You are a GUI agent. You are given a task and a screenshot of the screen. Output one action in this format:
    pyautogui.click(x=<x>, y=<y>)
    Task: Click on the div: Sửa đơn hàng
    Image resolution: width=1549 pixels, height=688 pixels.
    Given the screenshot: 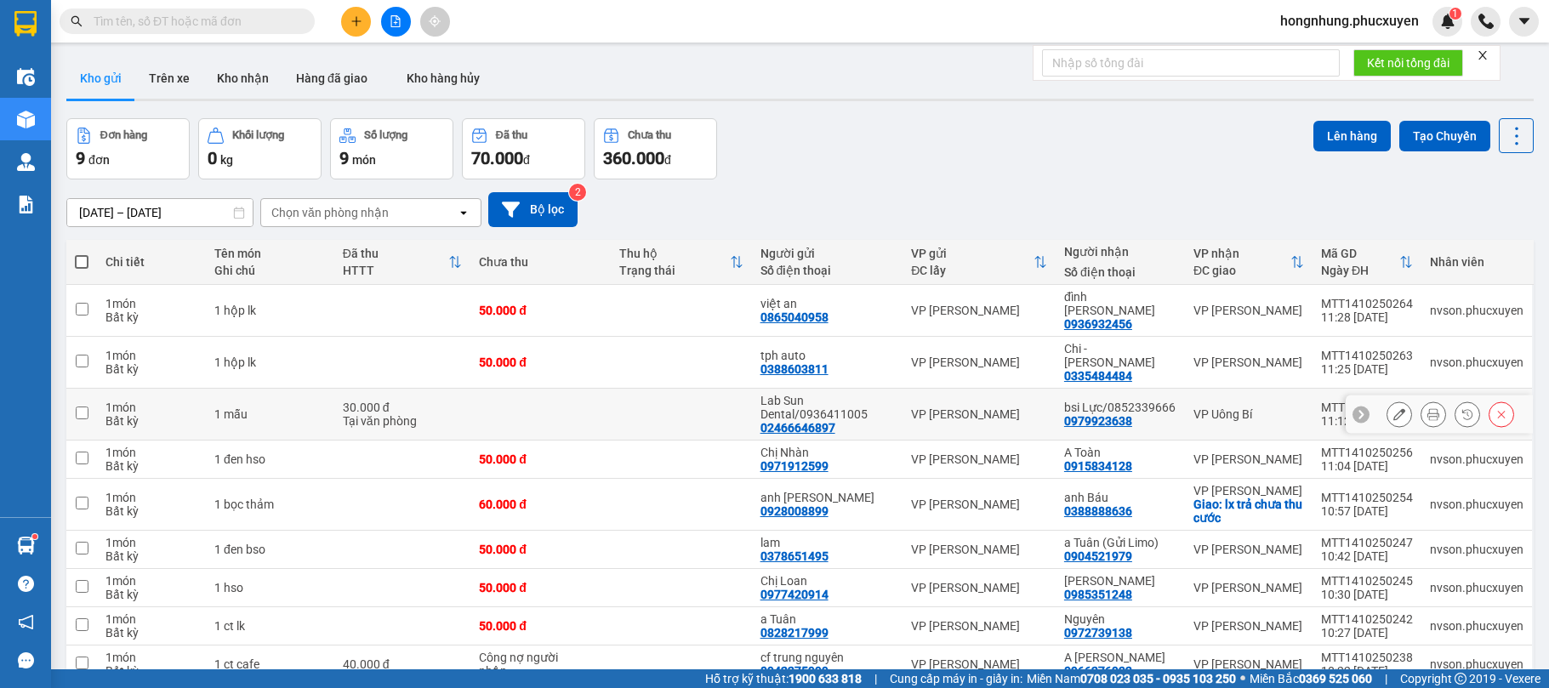 What is the action you would take?
    pyautogui.click(x=1399, y=414)
    